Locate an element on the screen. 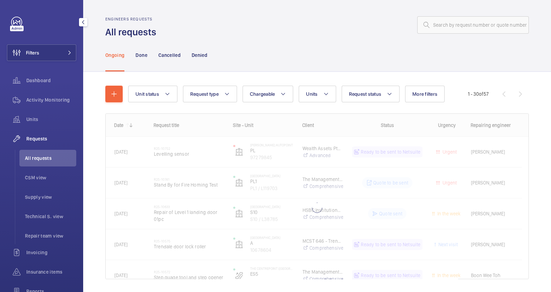 The height and width of the screenshot is (292, 551). span: 1 - 30 57 is located at coordinates (478, 94).